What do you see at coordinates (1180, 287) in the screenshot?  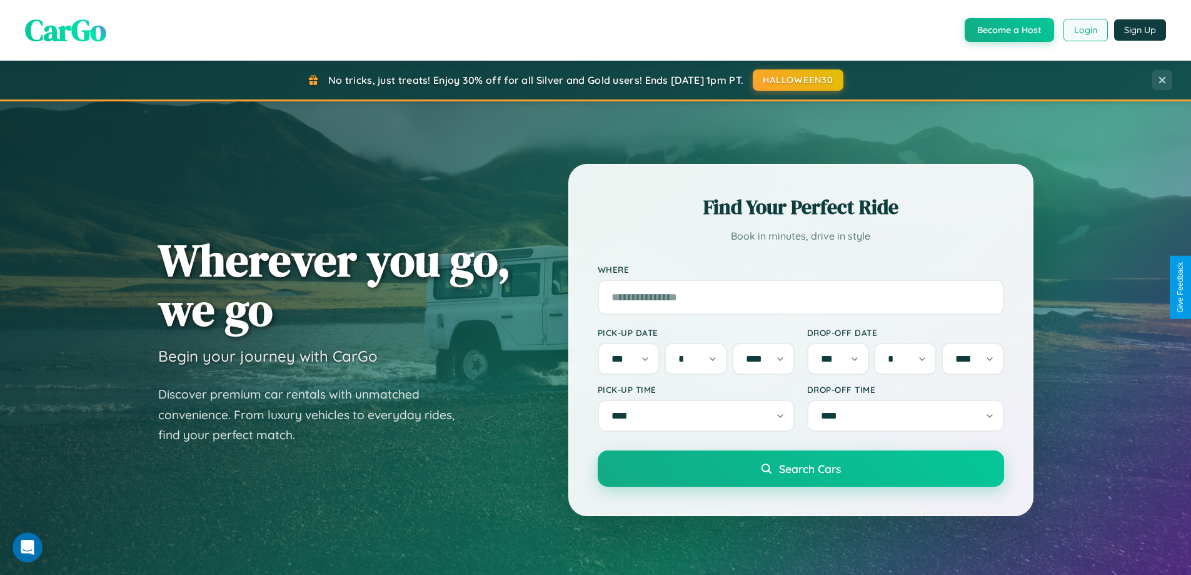 I see `div: Give Feedback` at bounding box center [1180, 287].